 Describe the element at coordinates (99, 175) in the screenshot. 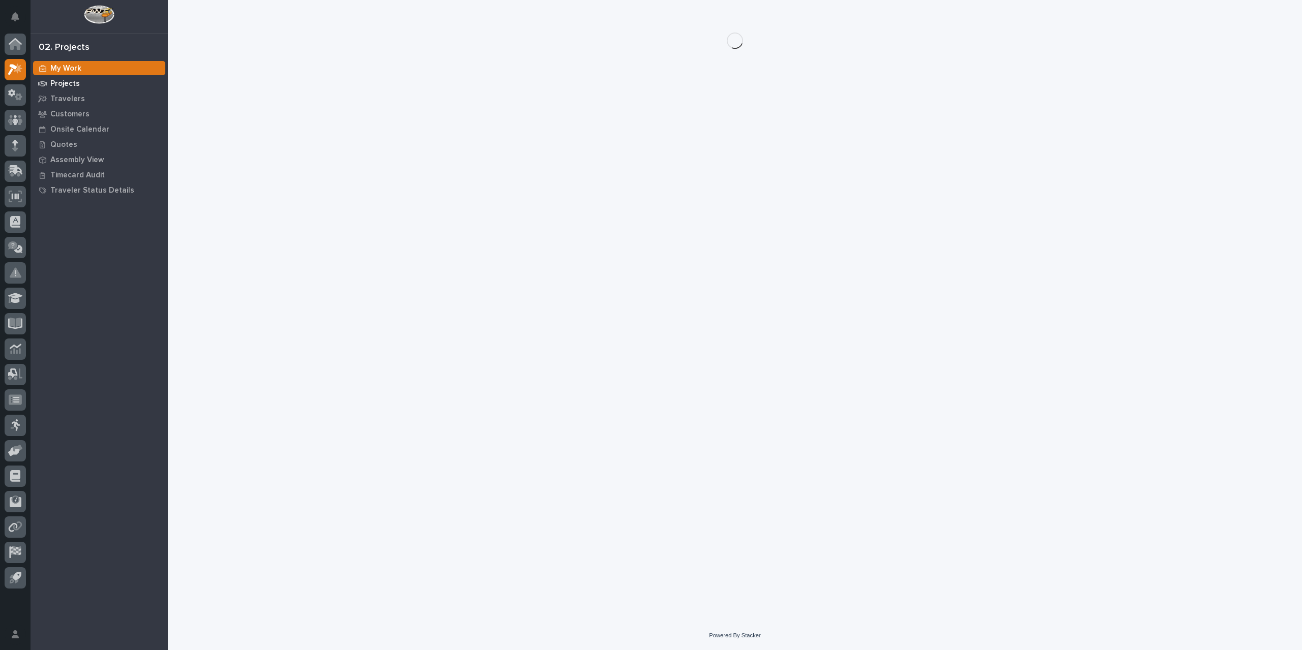

I see `a: Timecard Audit` at that location.